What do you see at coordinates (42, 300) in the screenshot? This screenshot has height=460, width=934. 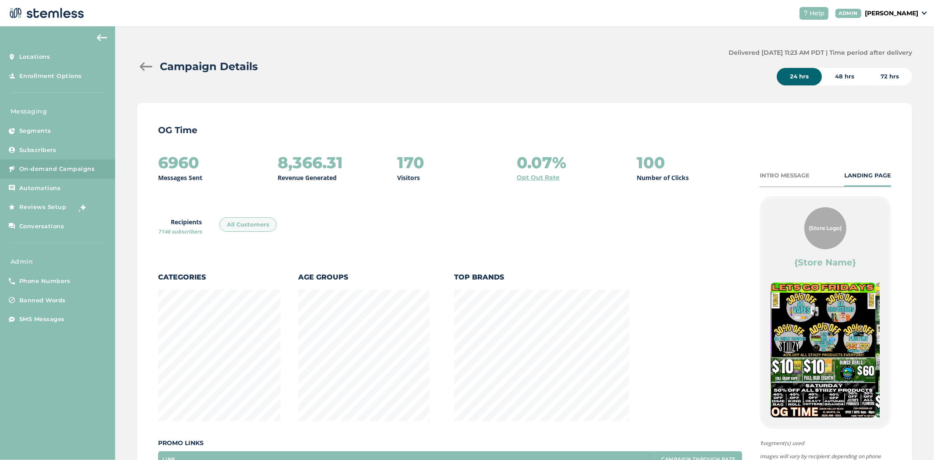 I see `span: Banned Words` at bounding box center [42, 300].